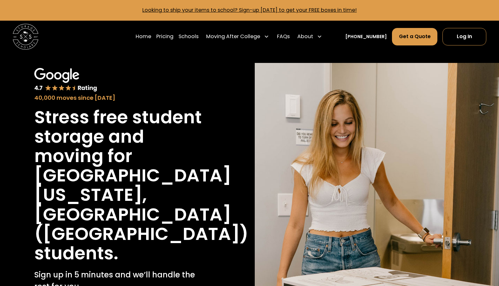 Image resolution: width=499 pixels, height=286 pixels. I want to click on div: Moving After College, so click(233, 37).